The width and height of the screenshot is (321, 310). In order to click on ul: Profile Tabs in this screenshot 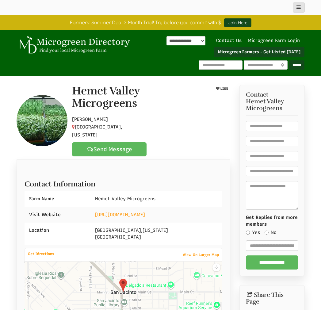, I will do `click(123, 159)`.